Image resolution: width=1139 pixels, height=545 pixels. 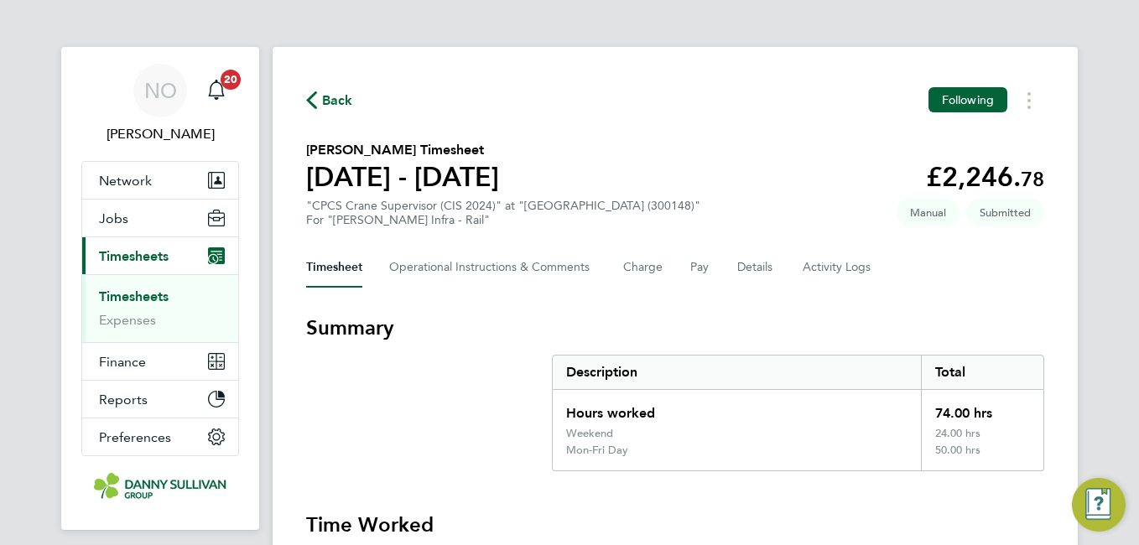 I want to click on button: Activity Logs, so click(x=838, y=267).